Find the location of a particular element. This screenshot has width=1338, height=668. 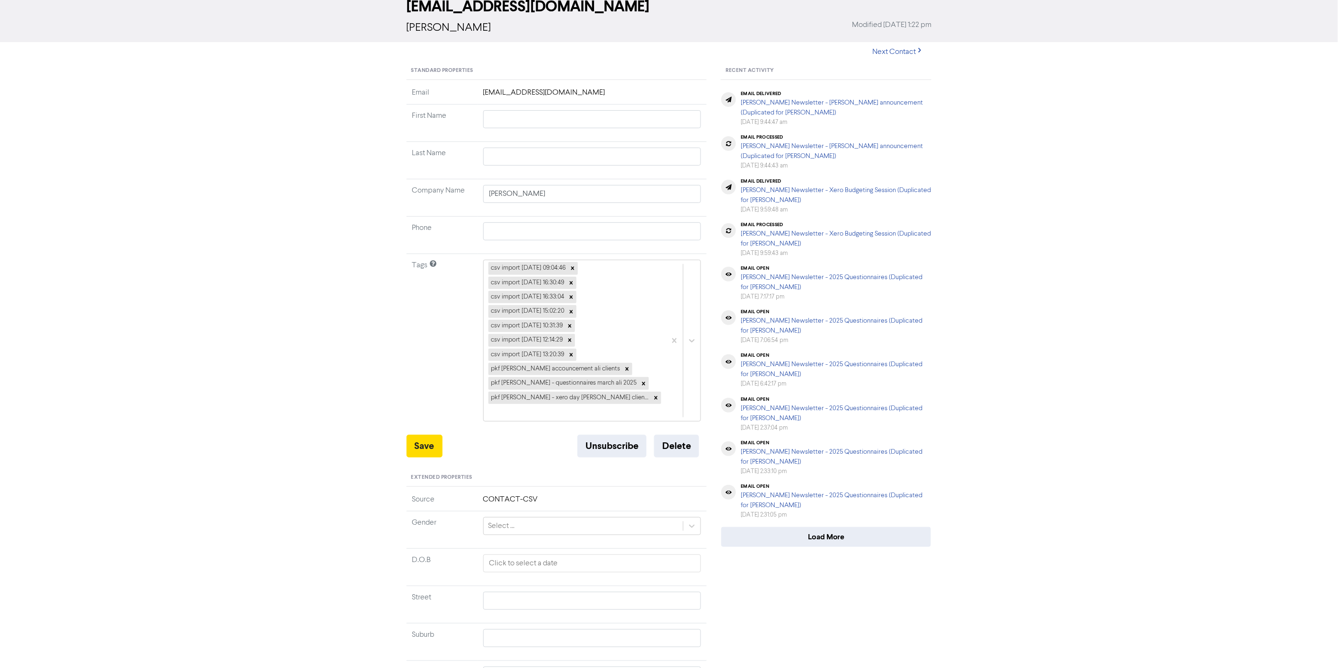

td: Company Name is located at coordinates (442, 198).